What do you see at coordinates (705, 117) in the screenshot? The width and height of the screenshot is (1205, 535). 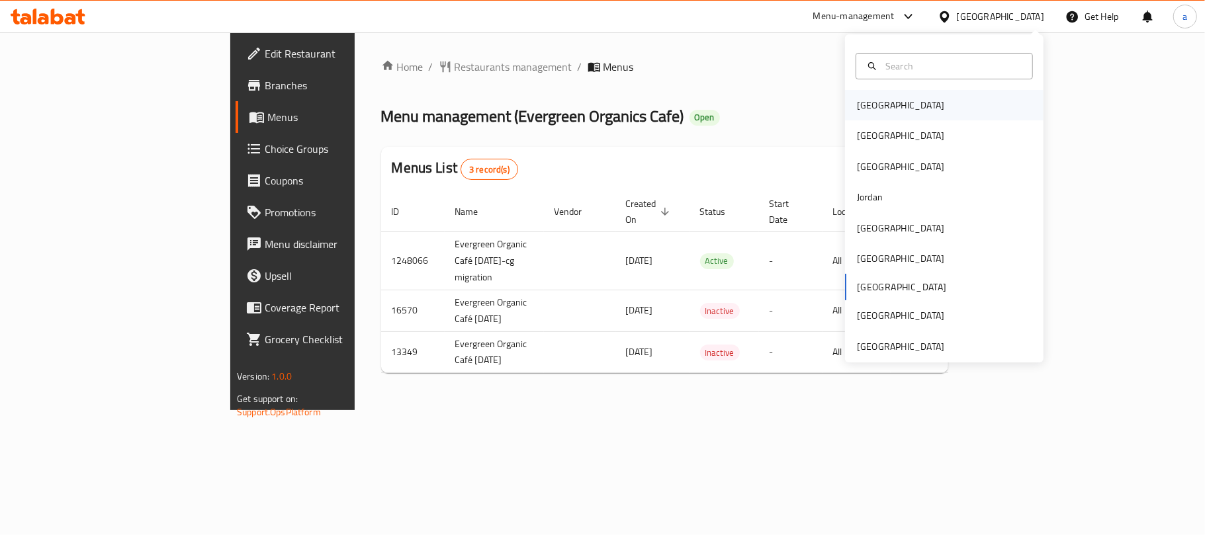 I see `span: Open` at bounding box center [705, 117].